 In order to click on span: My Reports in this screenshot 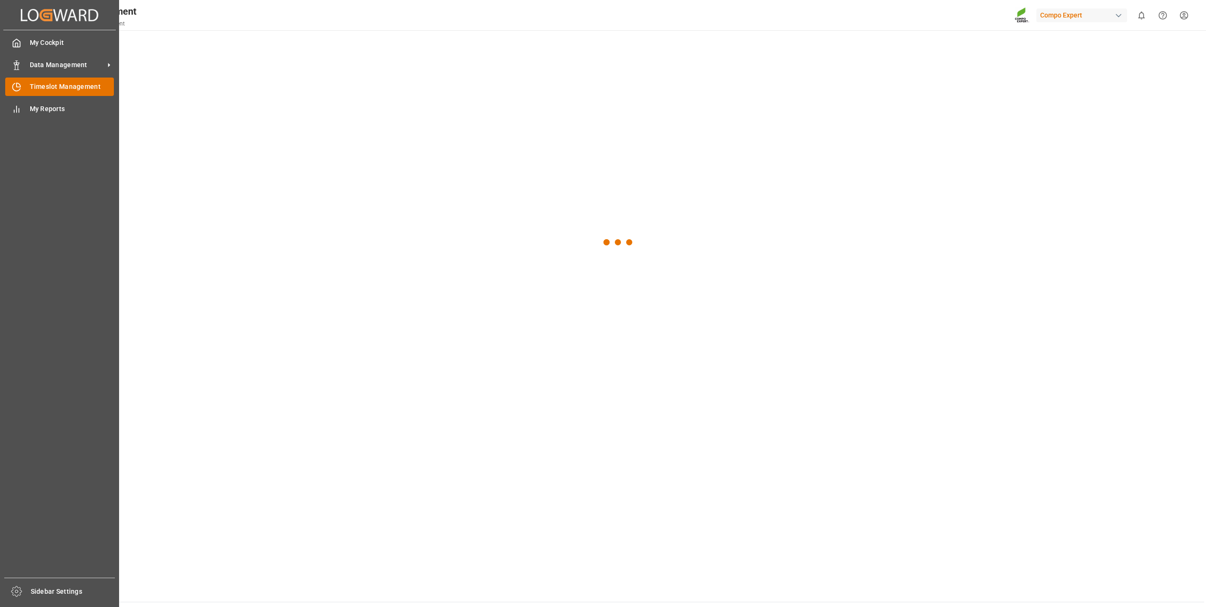, I will do `click(72, 109)`.